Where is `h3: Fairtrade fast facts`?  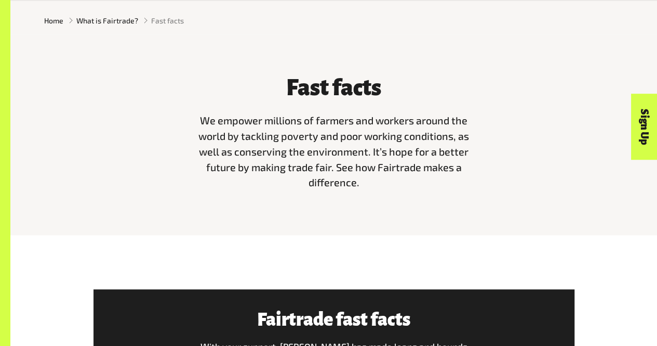
h3: Fairtrade fast facts is located at coordinates (334, 320).